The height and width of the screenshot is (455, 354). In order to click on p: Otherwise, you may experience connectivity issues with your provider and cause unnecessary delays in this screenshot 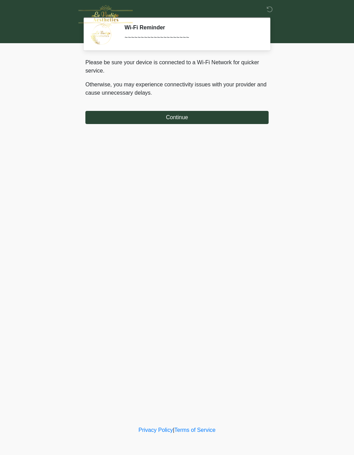, I will do `click(177, 89)`.